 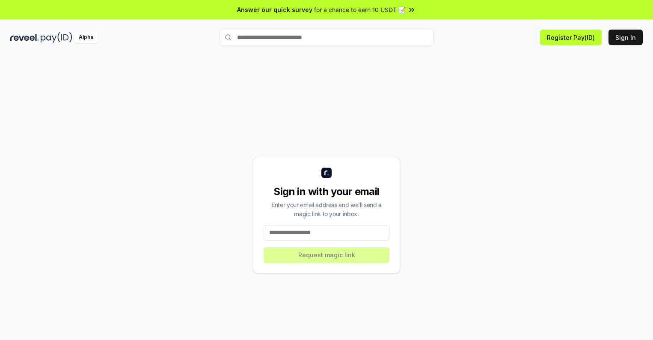 What do you see at coordinates (327, 209) in the screenshot?
I see `div: Enter your email address and we’ll send a magic link to your inbox.` at bounding box center [327, 209].